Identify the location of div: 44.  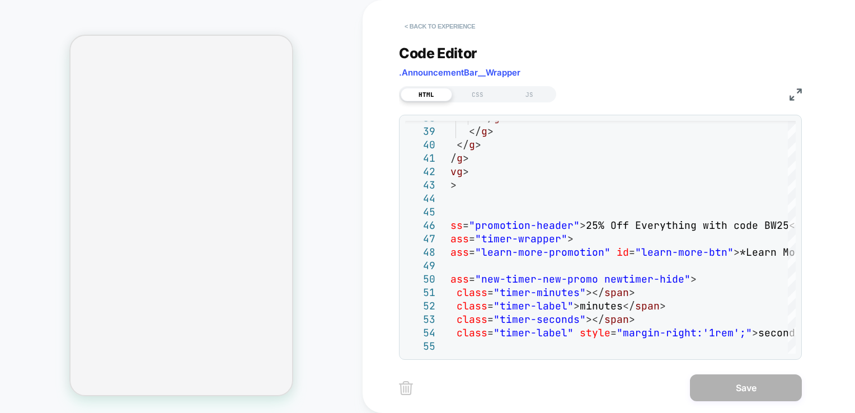
(420, 199).